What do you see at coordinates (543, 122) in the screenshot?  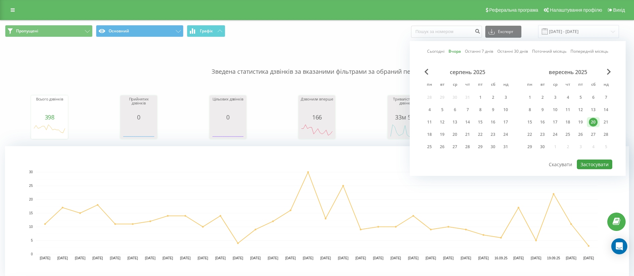 I see `div: 16` at bounding box center [543, 122].